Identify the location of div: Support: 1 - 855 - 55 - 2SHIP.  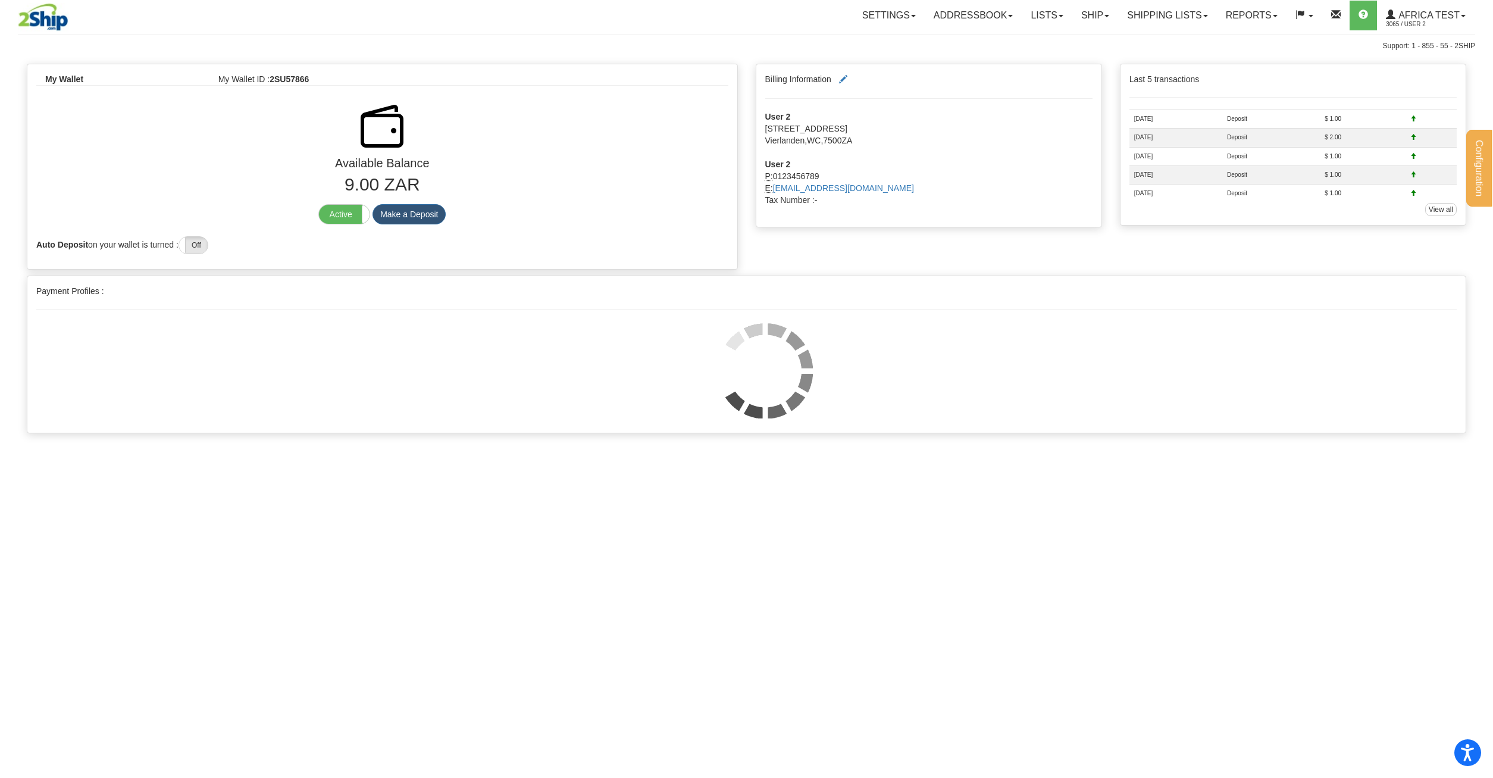
(746, 46).